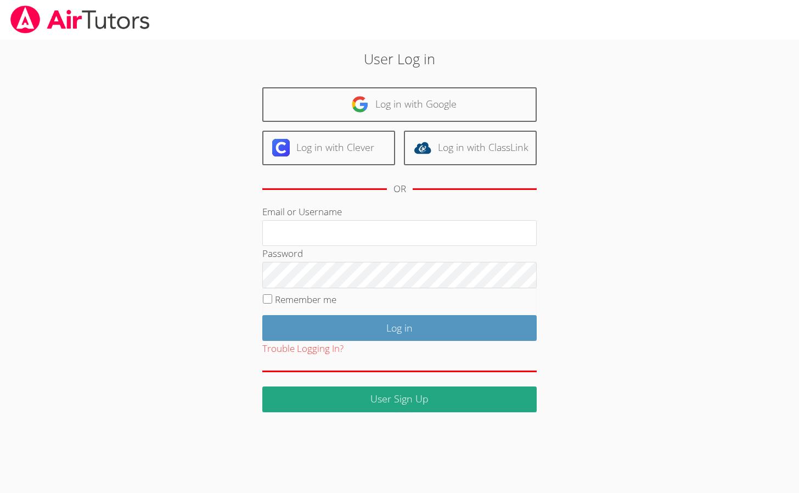  I want to click on label: Password, so click(283, 253).